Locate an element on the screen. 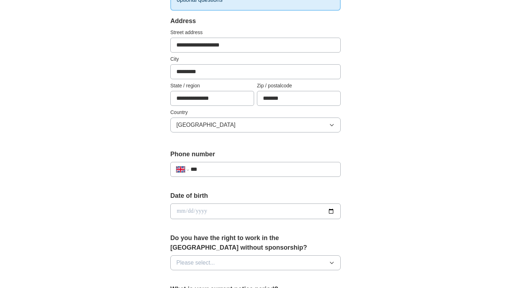 Image resolution: width=511 pixels, height=288 pixels. label: Date of birth is located at coordinates (255, 196).